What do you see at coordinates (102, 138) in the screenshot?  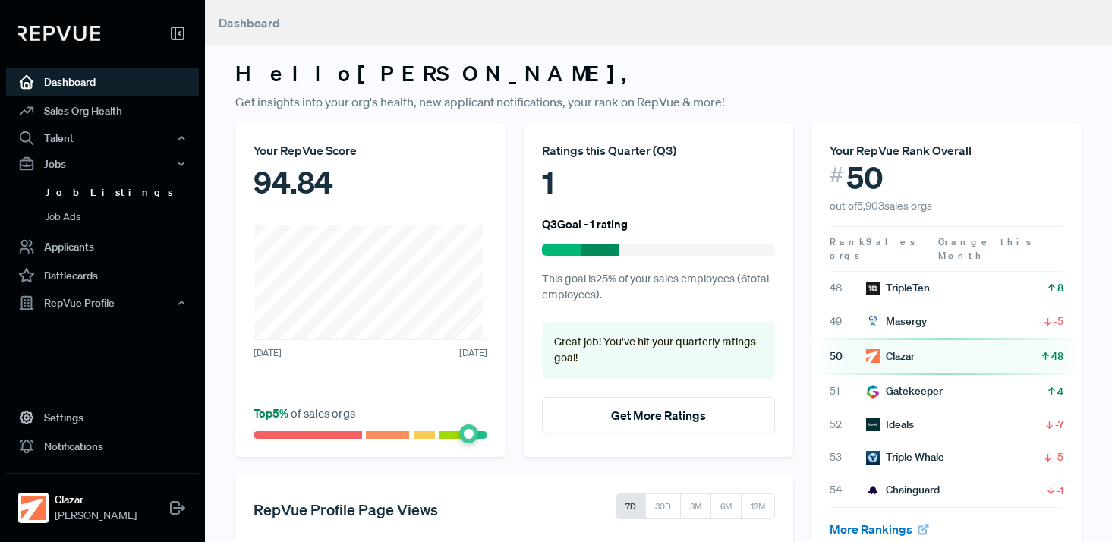 I see `button: Talent` at bounding box center [102, 138].